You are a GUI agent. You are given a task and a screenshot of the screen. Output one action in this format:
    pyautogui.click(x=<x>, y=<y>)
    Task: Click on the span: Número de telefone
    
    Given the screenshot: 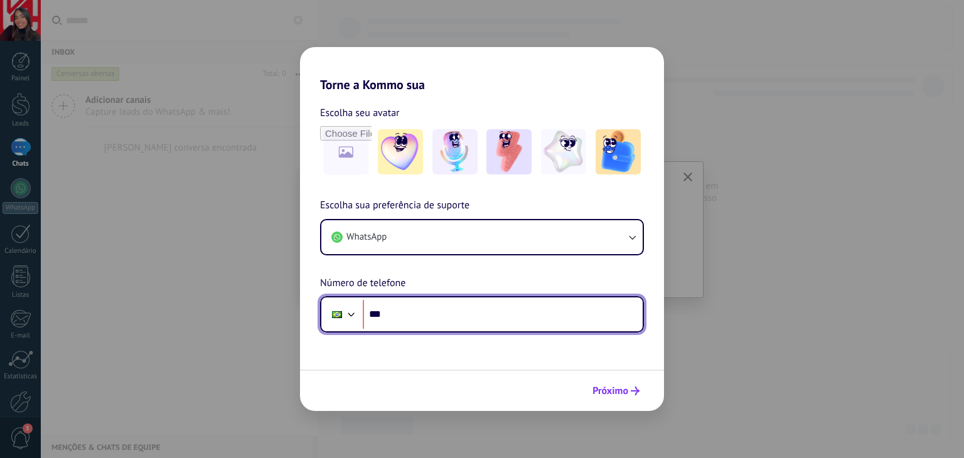 What is the action you would take?
    pyautogui.click(x=363, y=284)
    